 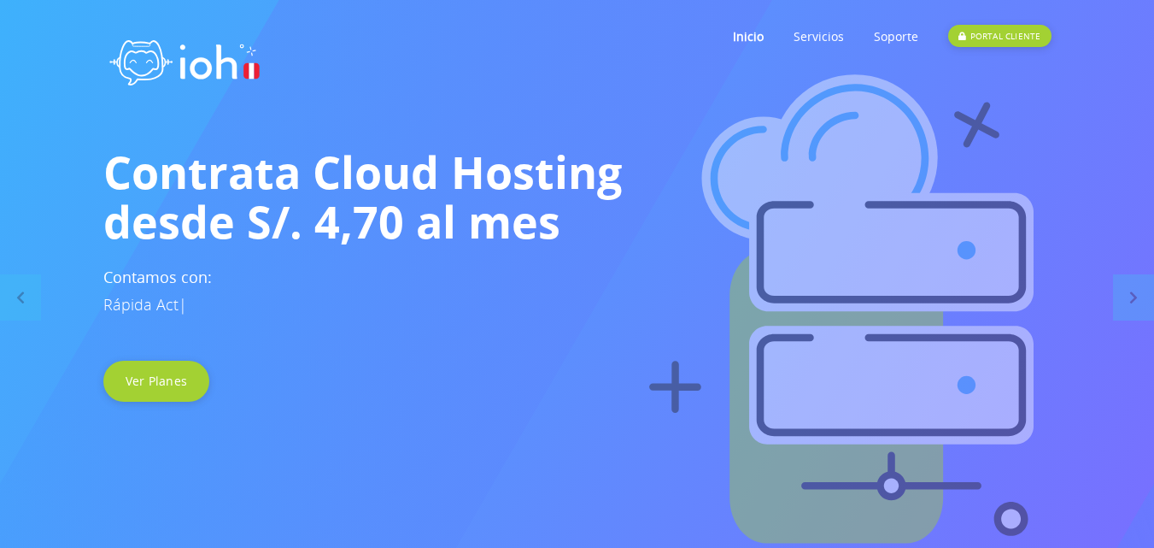 What do you see at coordinates (999, 36) in the screenshot?
I see `a: PORTAL CLIENTE` at bounding box center [999, 36].